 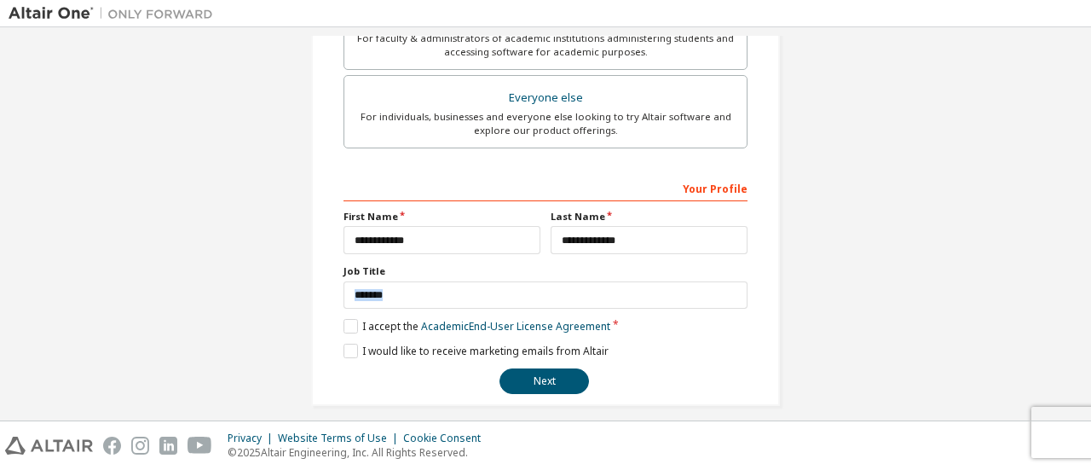 I want to click on div: Cookie Consent, so click(x=447, y=438).